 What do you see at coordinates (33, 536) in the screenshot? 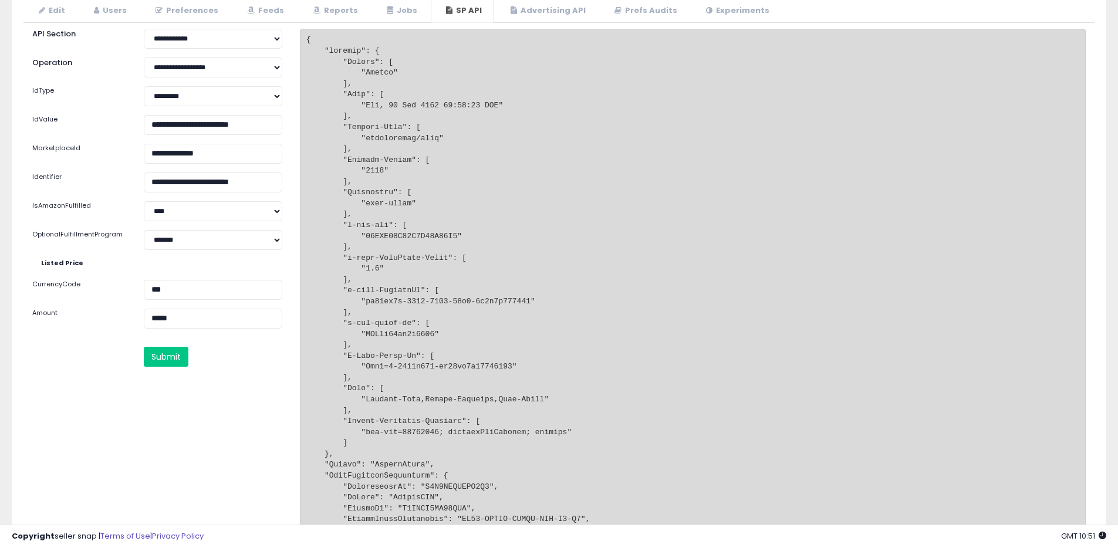
I see `strong: Copyright` at bounding box center [33, 536].